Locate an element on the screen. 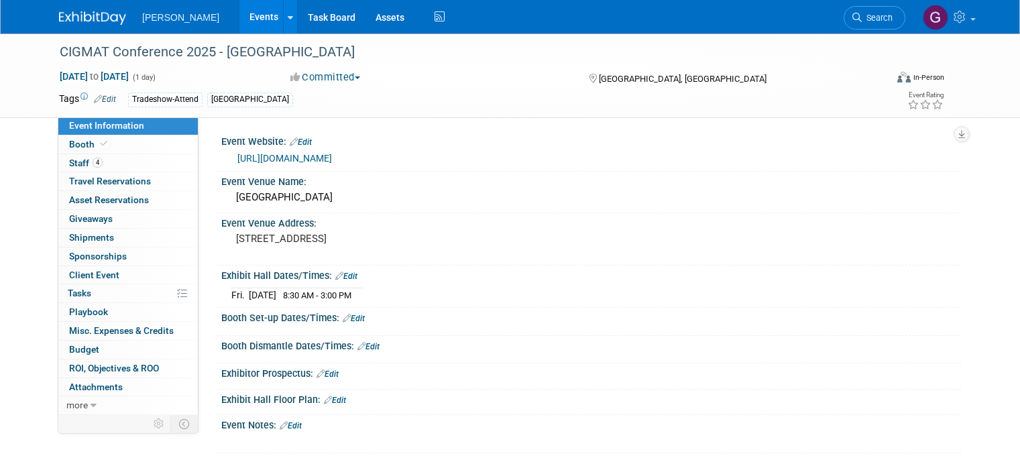 The image size is (1020, 466). td: Toggle Event Tabs is located at coordinates (184, 424).